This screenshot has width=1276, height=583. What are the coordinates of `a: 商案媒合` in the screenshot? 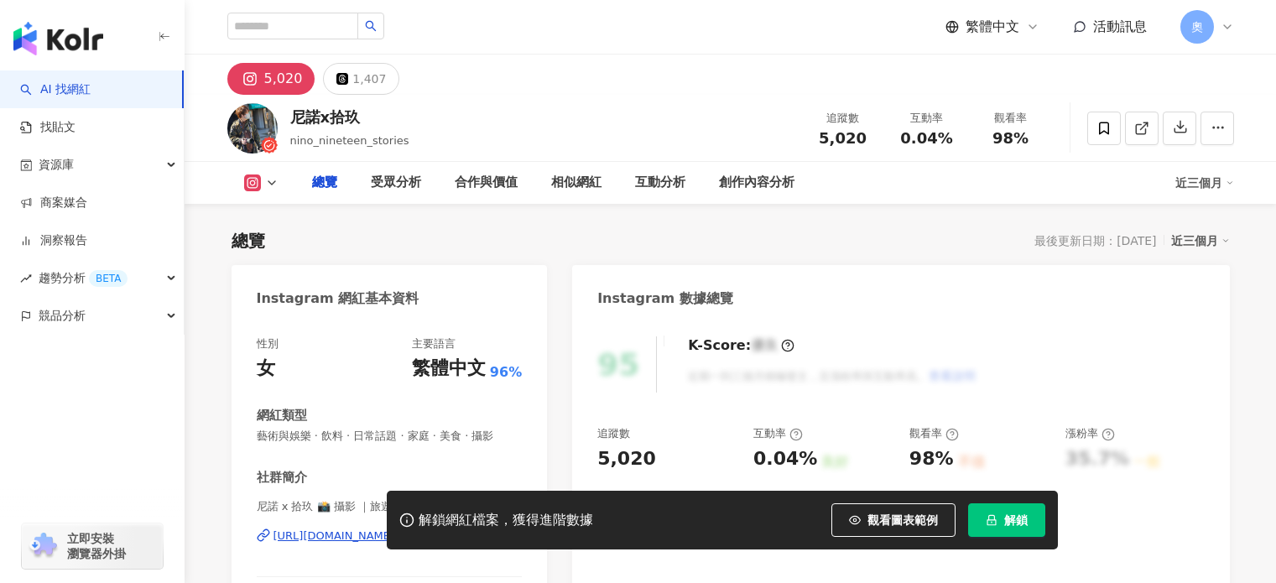 It's located at (54, 203).